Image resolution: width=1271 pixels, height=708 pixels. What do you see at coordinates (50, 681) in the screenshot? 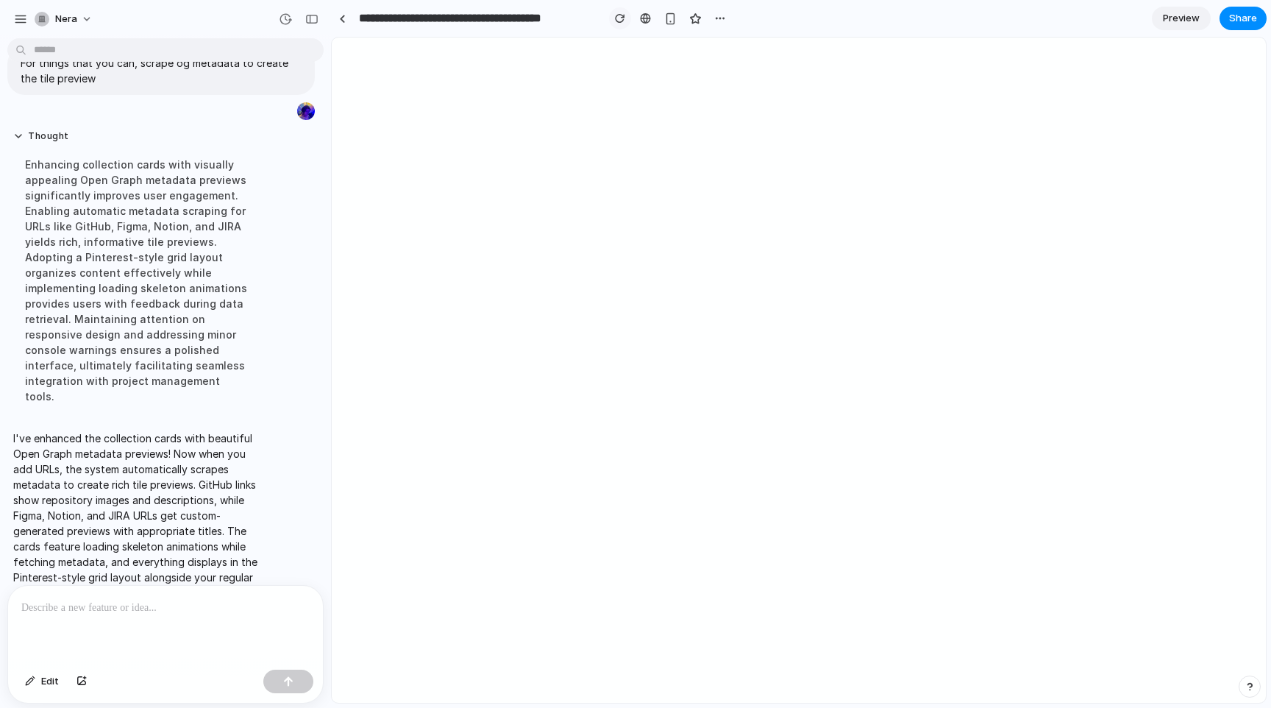
I see `span: Edit` at bounding box center [50, 681].